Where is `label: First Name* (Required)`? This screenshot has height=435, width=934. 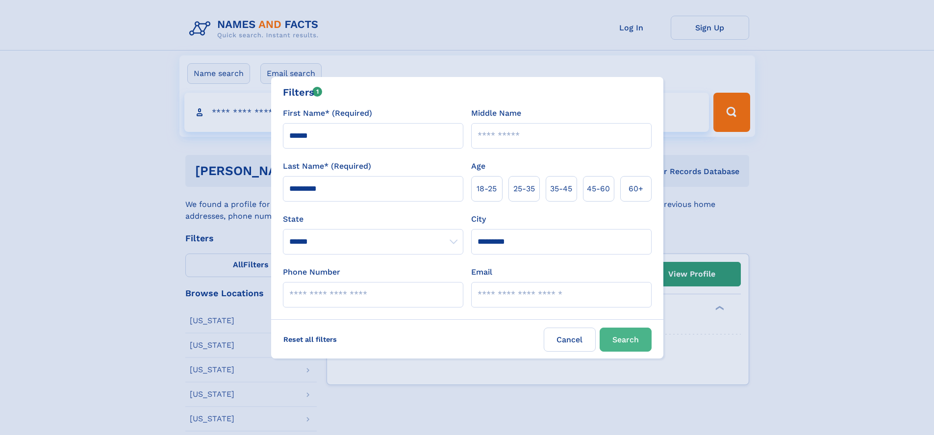 label: First Name* (Required) is located at coordinates (328, 113).